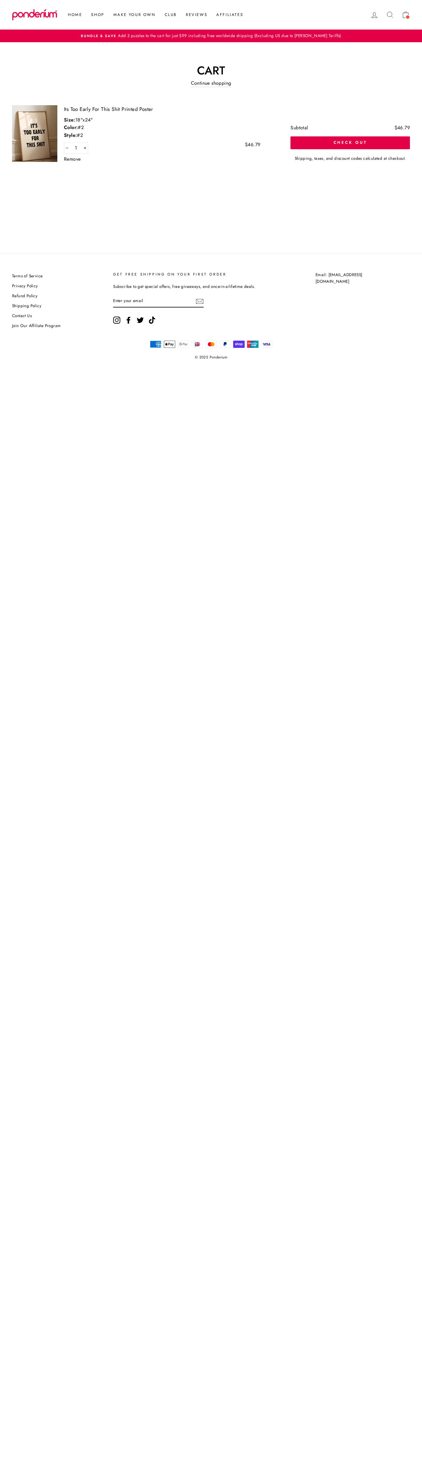  I want to click on span: Size:, so click(70, 120).